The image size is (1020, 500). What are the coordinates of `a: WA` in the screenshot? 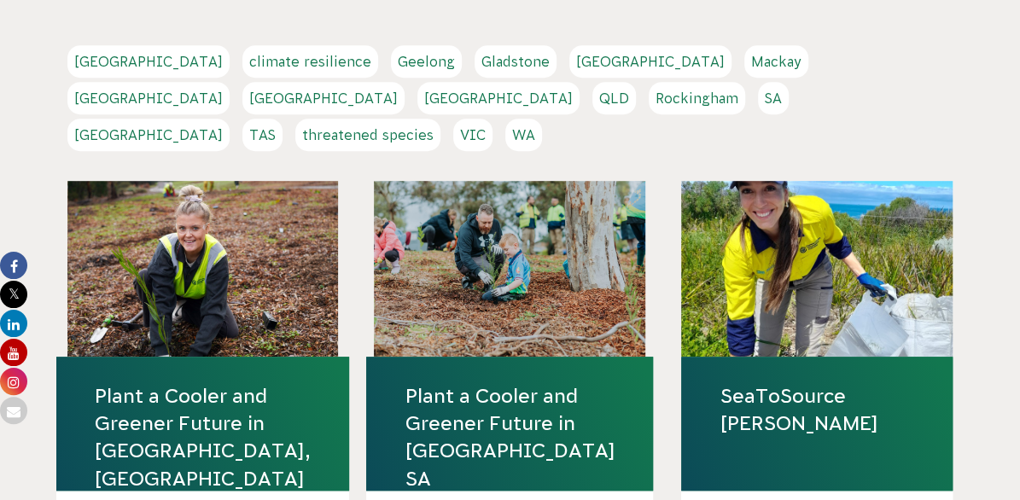 It's located at (523, 135).